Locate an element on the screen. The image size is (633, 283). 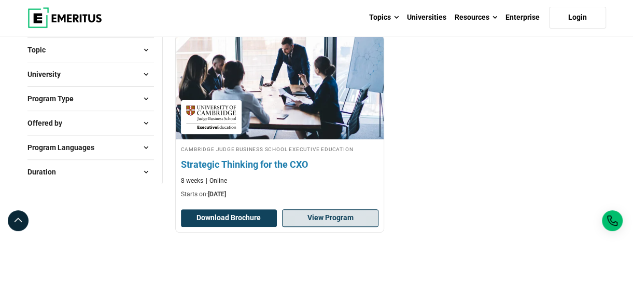
button: Program Languages is located at coordinates (91, 147).